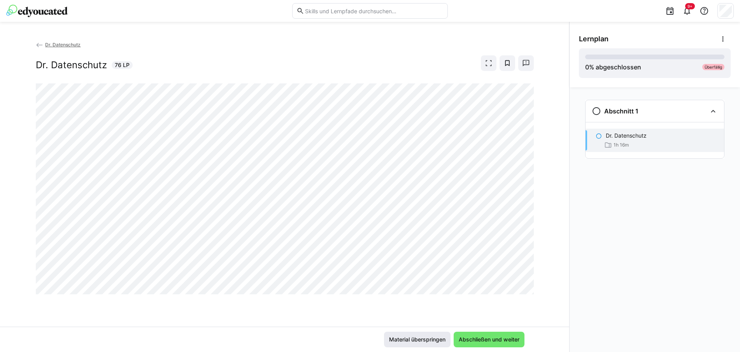 The image size is (740, 352). I want to click on h2: Dr. Datenschutz, so click(71, 65).